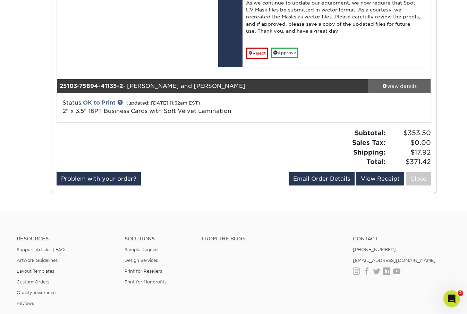  I want to click on h4: From the Blog, so click(268, 238).